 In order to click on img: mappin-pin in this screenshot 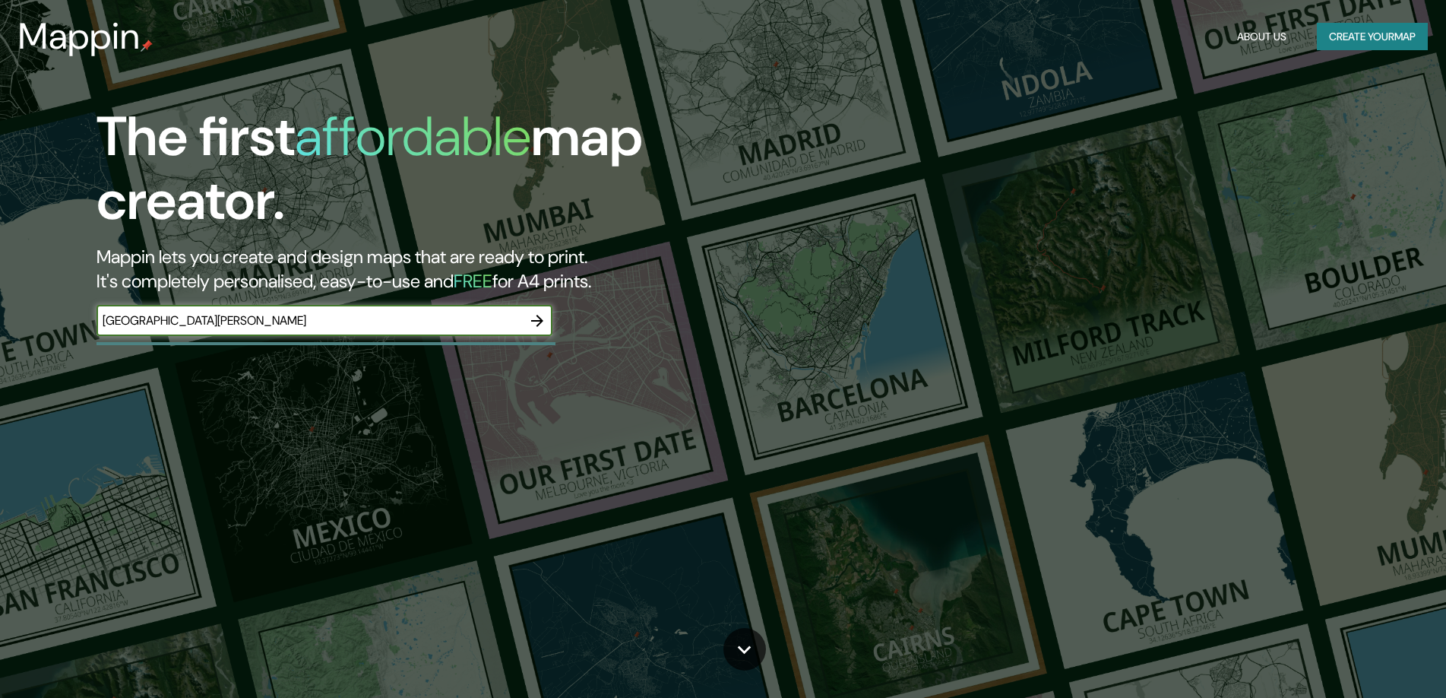, I will do `click(147, 46)`.